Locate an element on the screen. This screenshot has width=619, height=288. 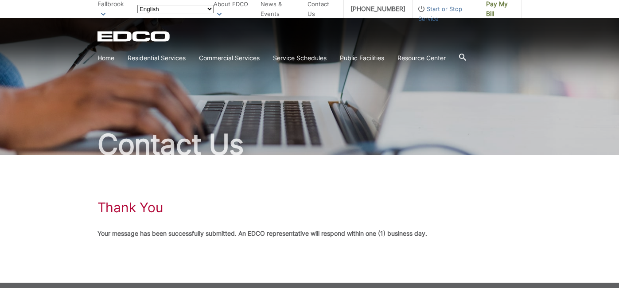
a: EDCD logo. Return to the homepage. is located at coordinates (134, 36).